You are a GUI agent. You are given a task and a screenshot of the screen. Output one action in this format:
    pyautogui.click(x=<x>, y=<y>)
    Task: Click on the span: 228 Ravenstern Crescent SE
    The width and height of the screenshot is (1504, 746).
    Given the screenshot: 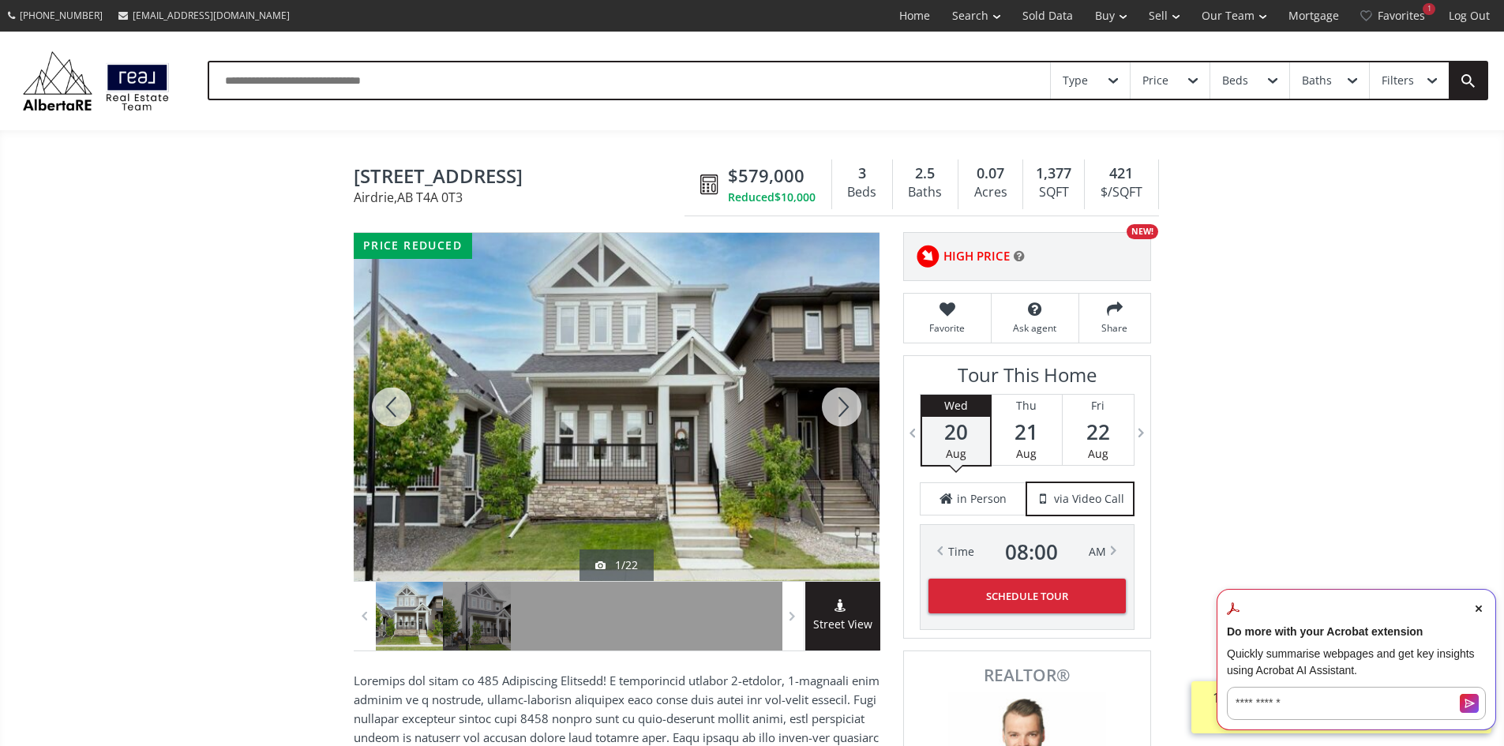 What is the action you would take?
    pyautogui.click(x=523, y=178)
    